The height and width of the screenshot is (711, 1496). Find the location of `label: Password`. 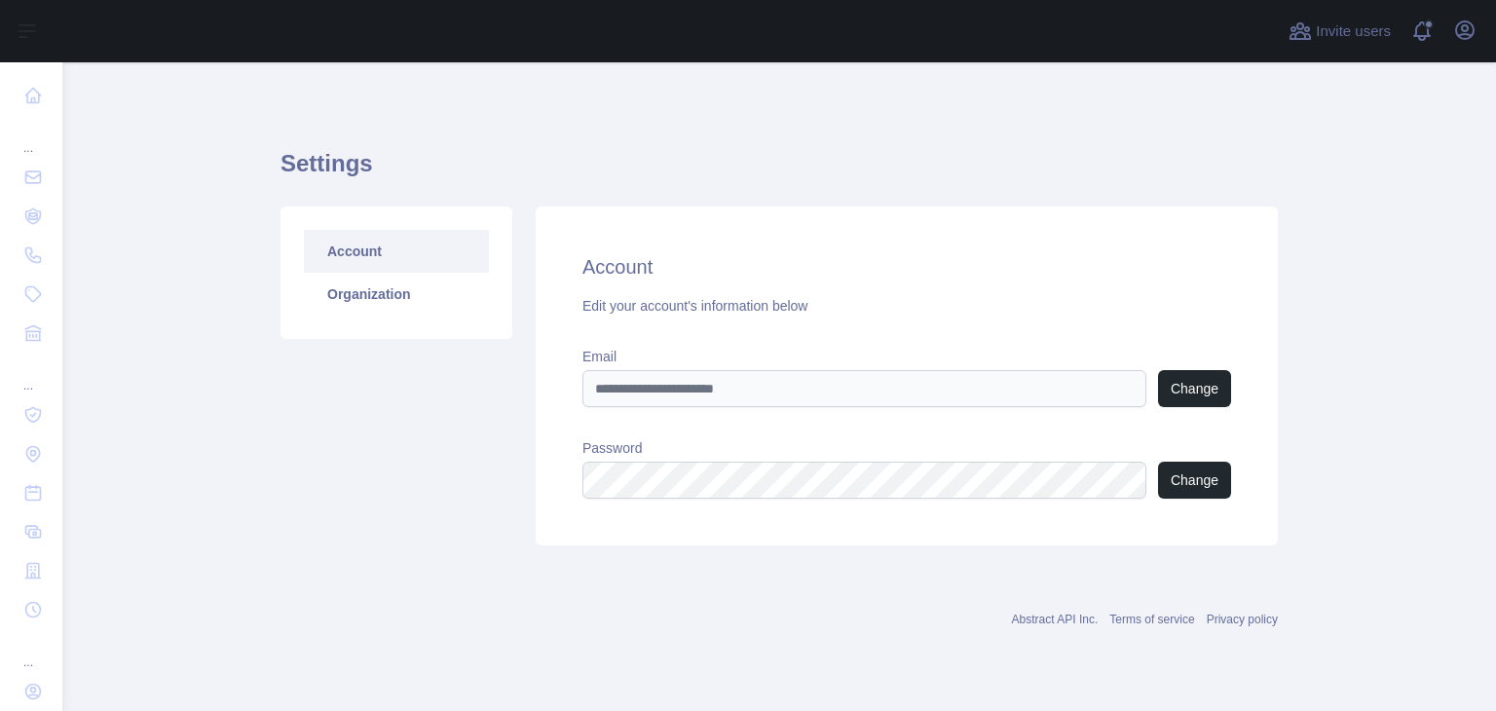

label: Password is located at coordinates (907, 448).